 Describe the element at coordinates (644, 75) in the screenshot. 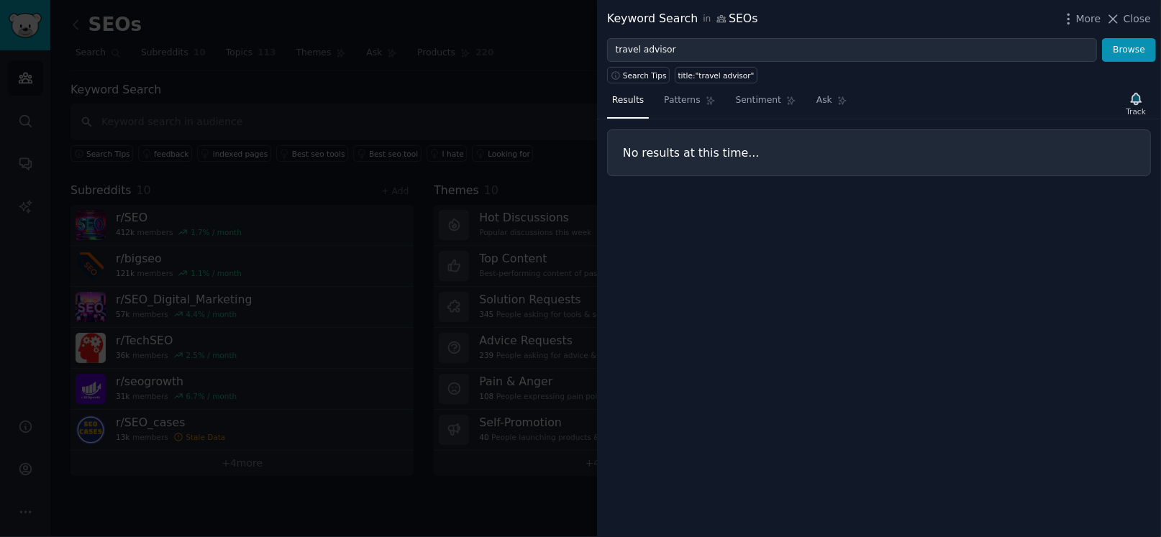

I see `span: Search Tips` at that location.